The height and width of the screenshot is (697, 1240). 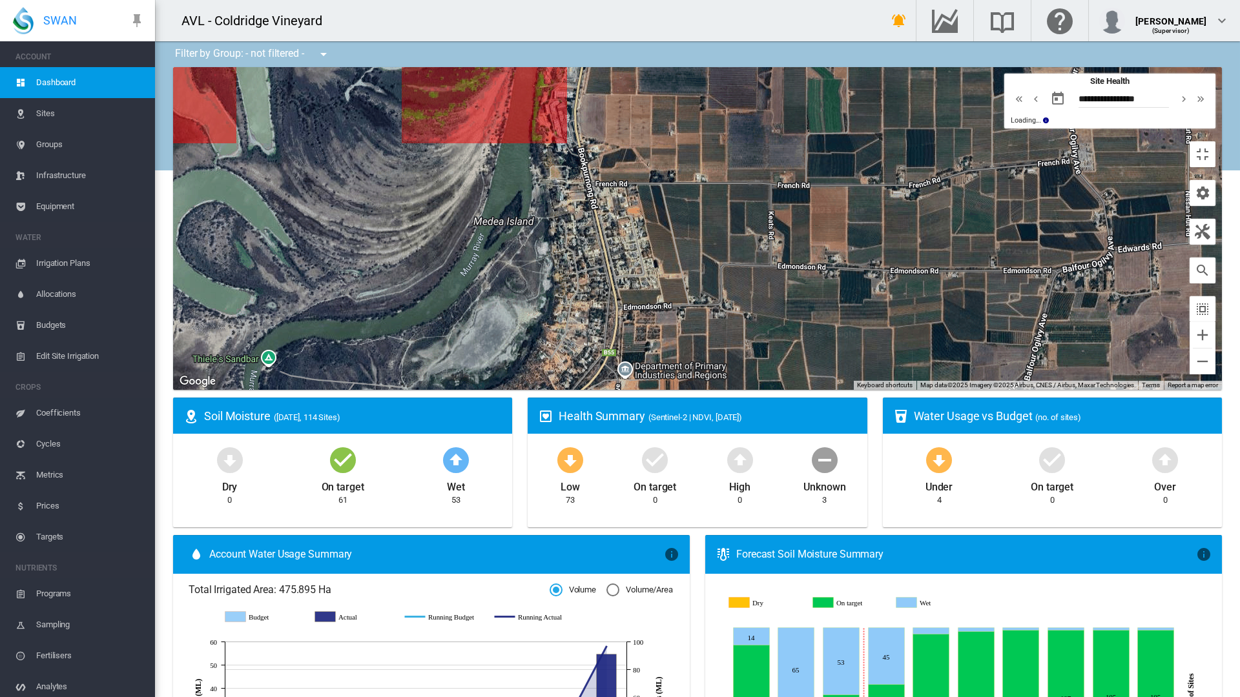 I want to click on button: Zoom in, so click(x=1202, y=335).